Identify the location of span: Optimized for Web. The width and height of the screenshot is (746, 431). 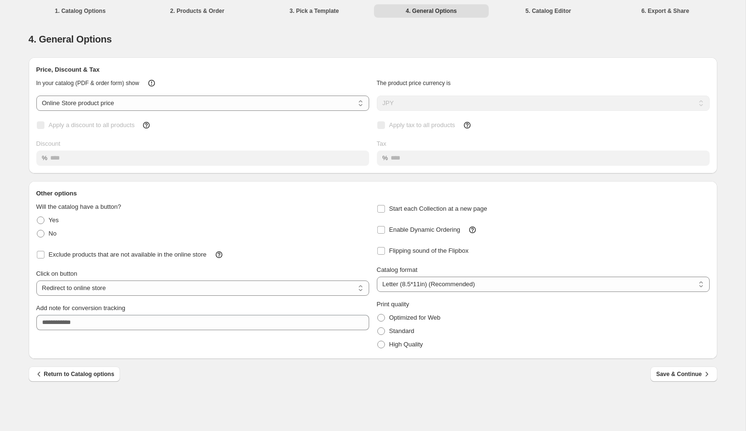
(415, 318).